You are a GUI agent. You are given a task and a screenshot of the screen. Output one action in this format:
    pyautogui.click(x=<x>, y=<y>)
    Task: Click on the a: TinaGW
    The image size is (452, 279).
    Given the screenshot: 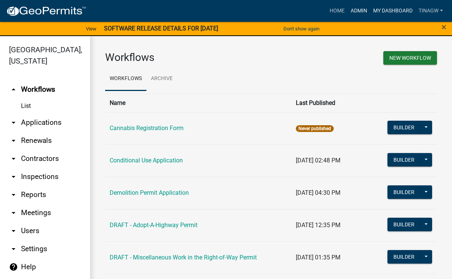 What is the action you would take?
    pyautogui.click(x=431, y=11)
    